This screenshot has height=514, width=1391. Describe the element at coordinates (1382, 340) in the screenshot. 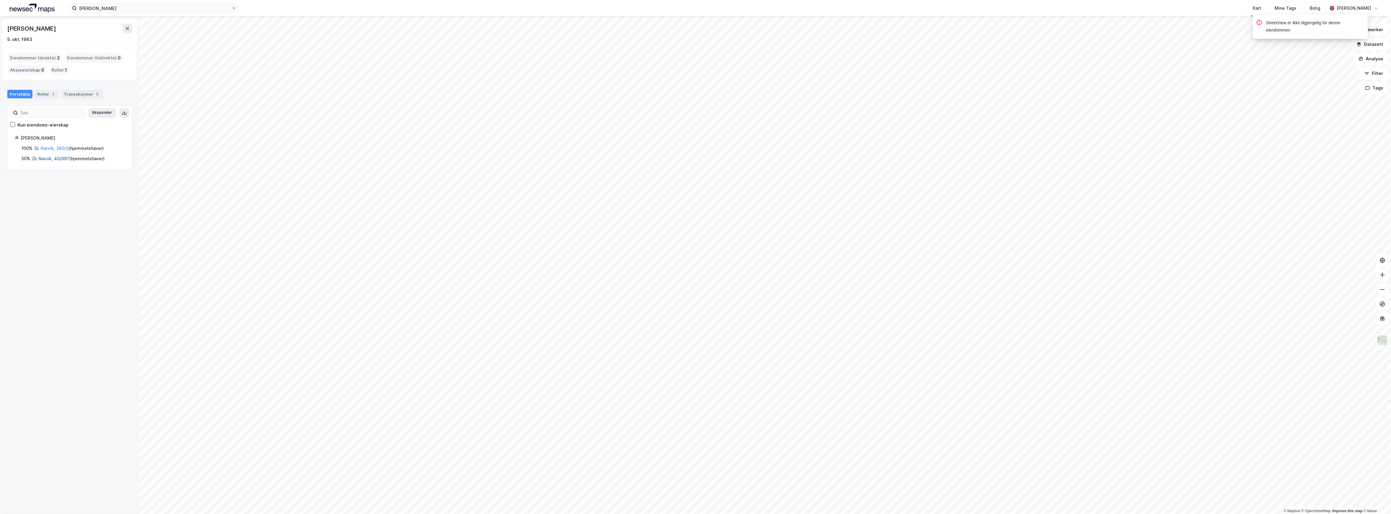

I see `img: Z` at that location.